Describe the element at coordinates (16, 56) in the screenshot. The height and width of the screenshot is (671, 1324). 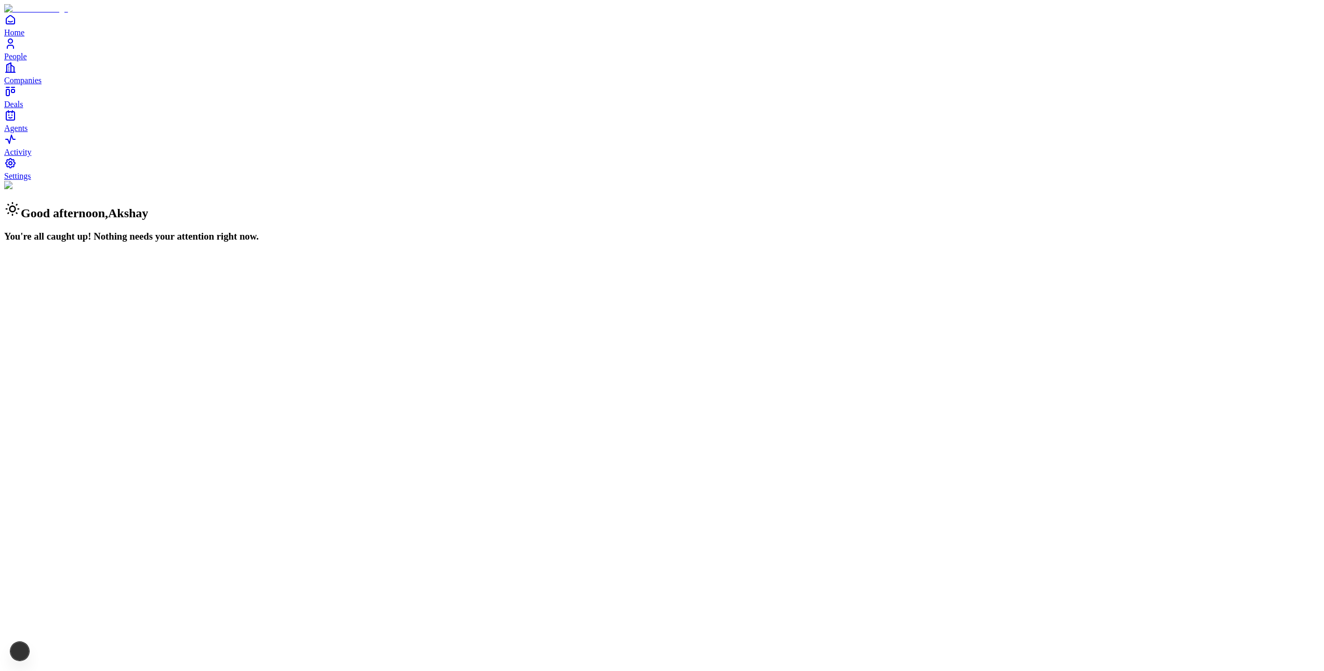
I see `span: People` at that location.